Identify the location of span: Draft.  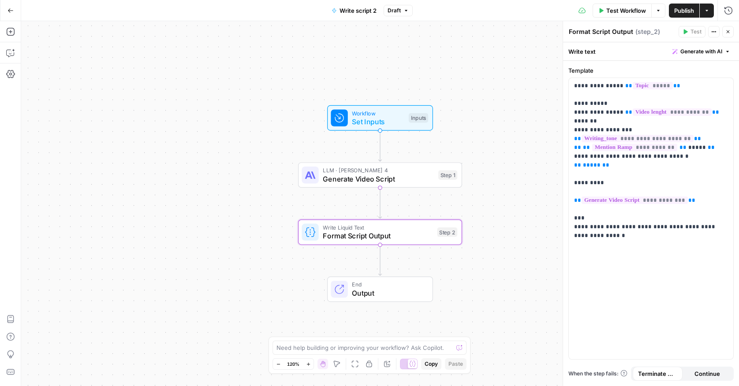
(394, 11).